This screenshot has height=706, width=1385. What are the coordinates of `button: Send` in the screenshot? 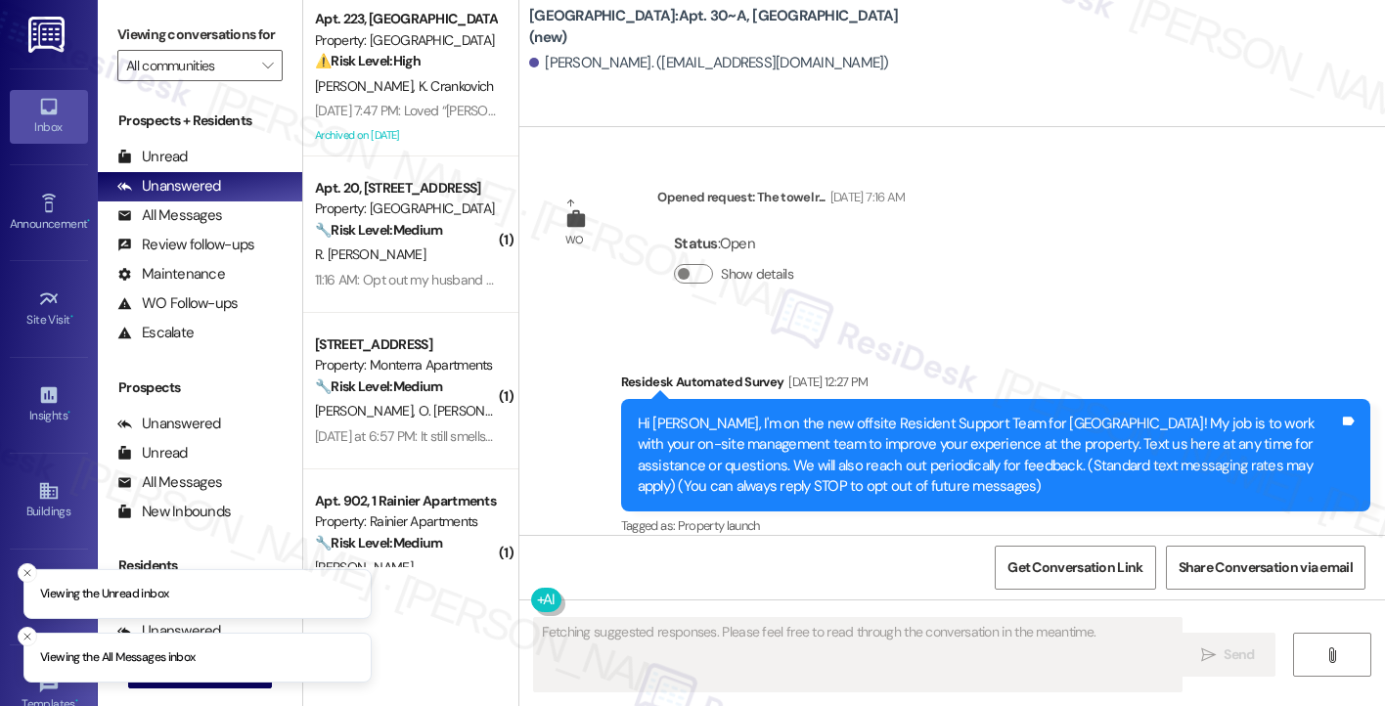 It's located at (1228, 654).